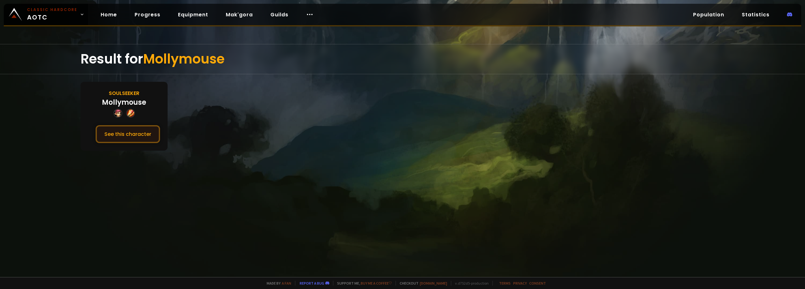 This screenshot has height=289, width=805. What do you see at coordinates (421, 283) in the screenshot?
I see `span: Checkout` at bounding box center [421, 283].